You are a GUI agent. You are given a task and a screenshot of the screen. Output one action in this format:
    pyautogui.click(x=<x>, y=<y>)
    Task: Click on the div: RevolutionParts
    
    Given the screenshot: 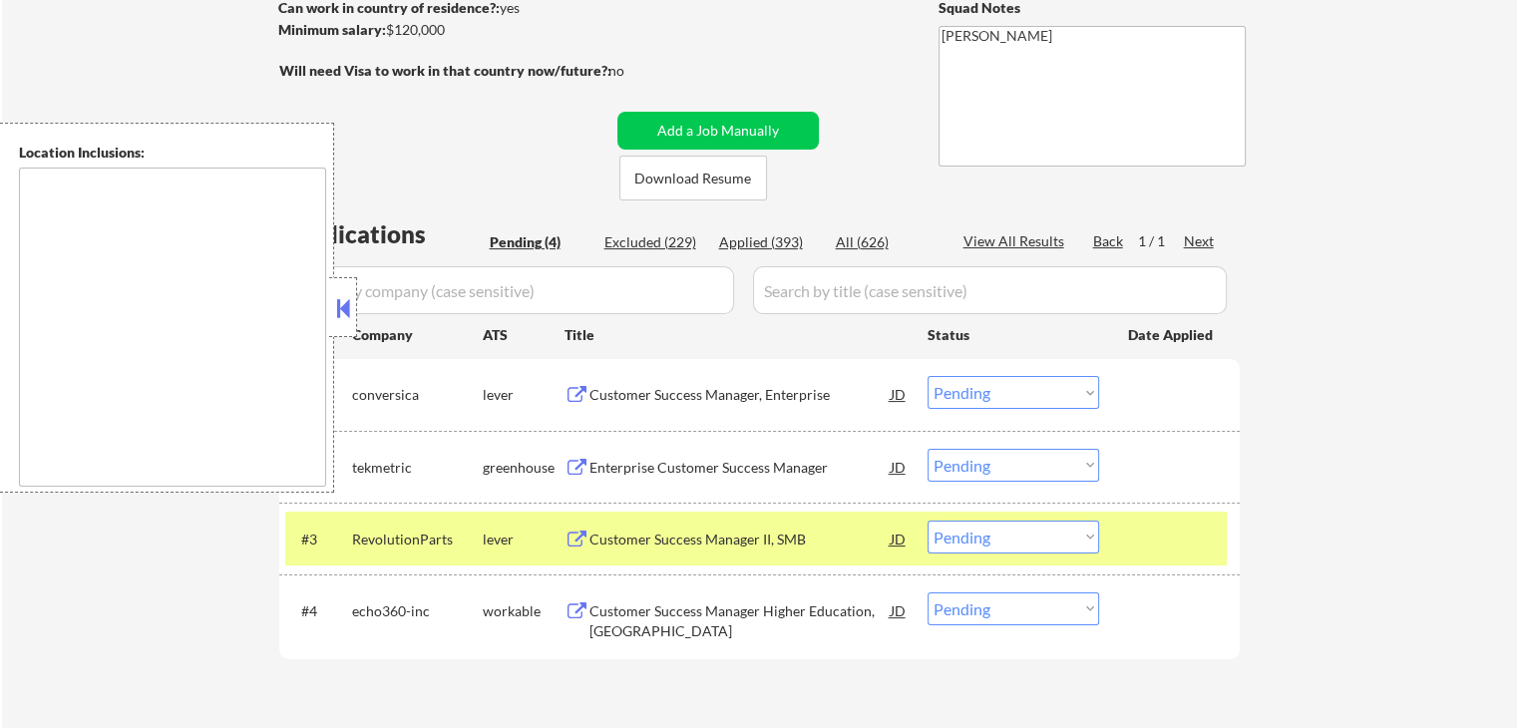 What is the action you would take?
    pyautogui.click(x=417, y=540)
    